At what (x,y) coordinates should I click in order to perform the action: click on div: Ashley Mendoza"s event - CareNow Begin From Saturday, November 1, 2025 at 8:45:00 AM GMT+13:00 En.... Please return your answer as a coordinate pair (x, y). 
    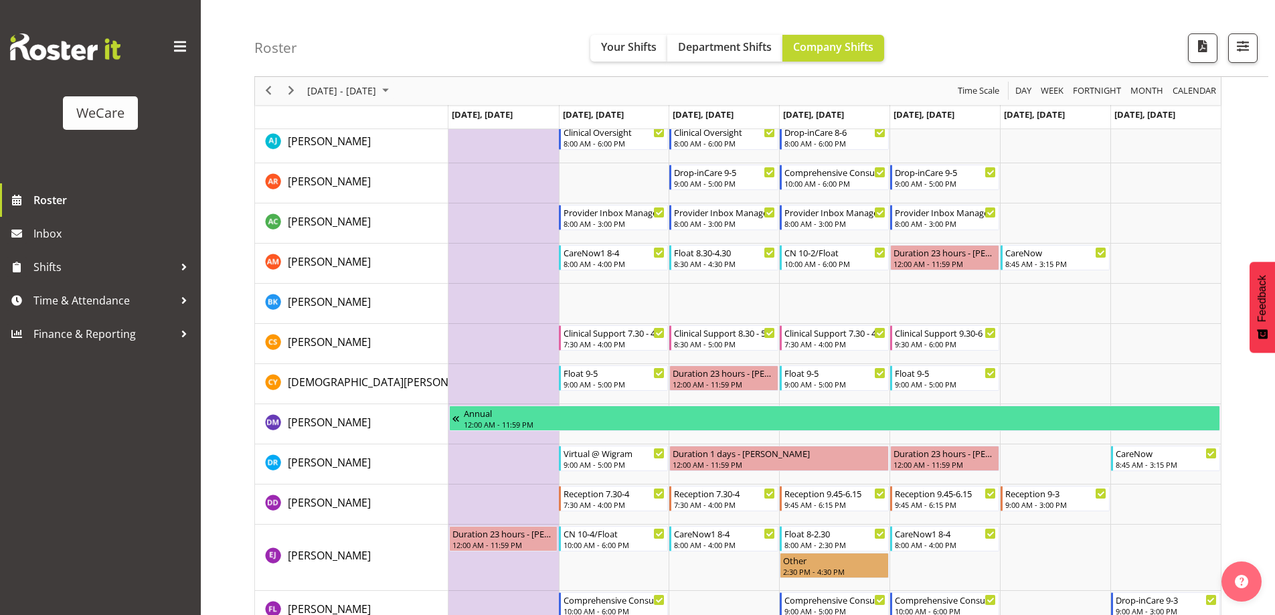
    Looking at the image, I should click on (1055, 258).